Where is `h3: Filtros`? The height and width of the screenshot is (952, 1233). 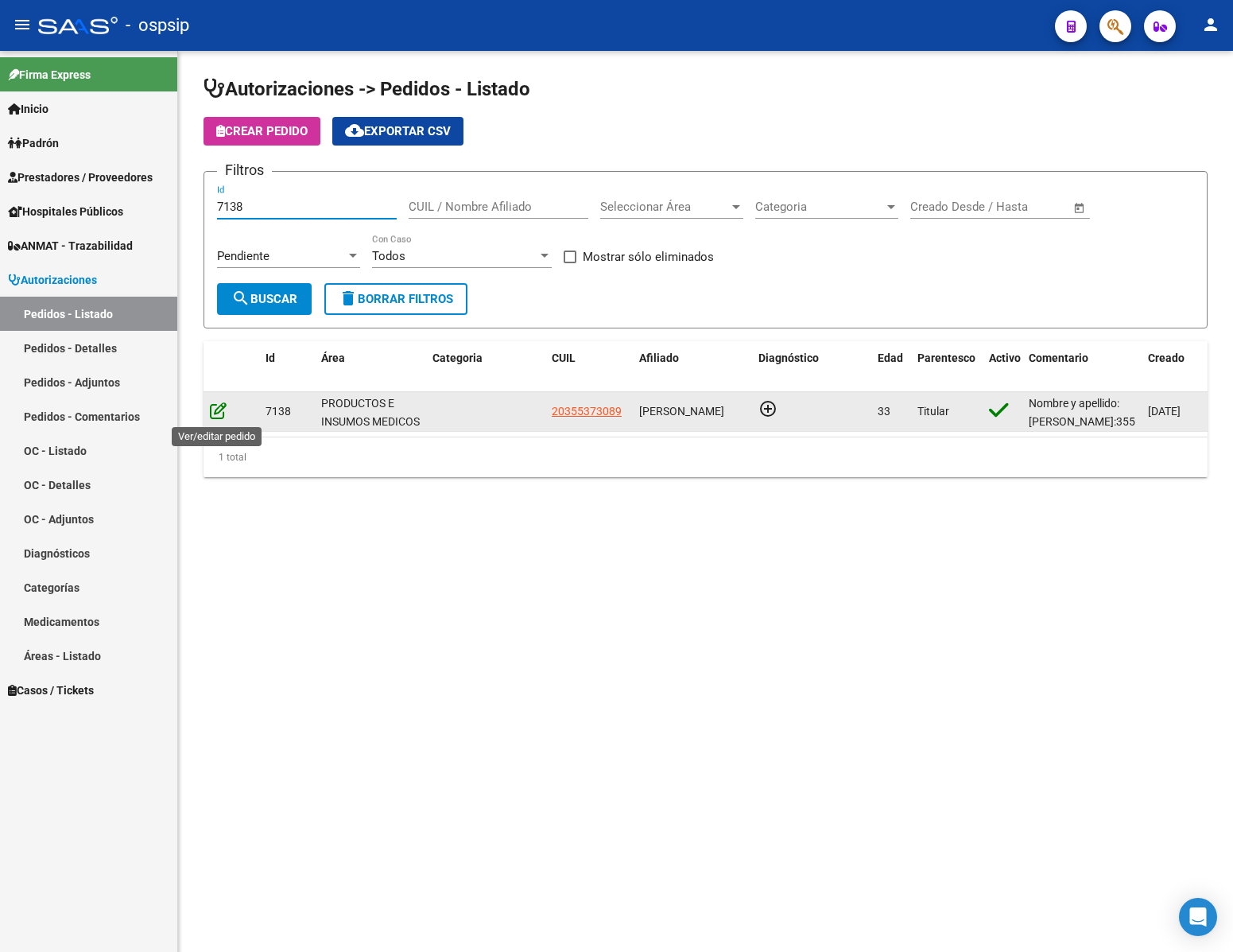 h3: Filtros is located at coordinates (244, 170).